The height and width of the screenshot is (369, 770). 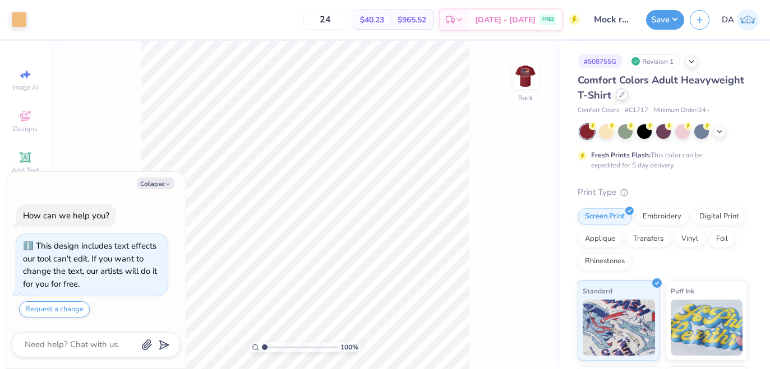 What do you see at coordinates (740, 20) in the screenshot?
I see `a: DA` at bounding box center [740, 20].